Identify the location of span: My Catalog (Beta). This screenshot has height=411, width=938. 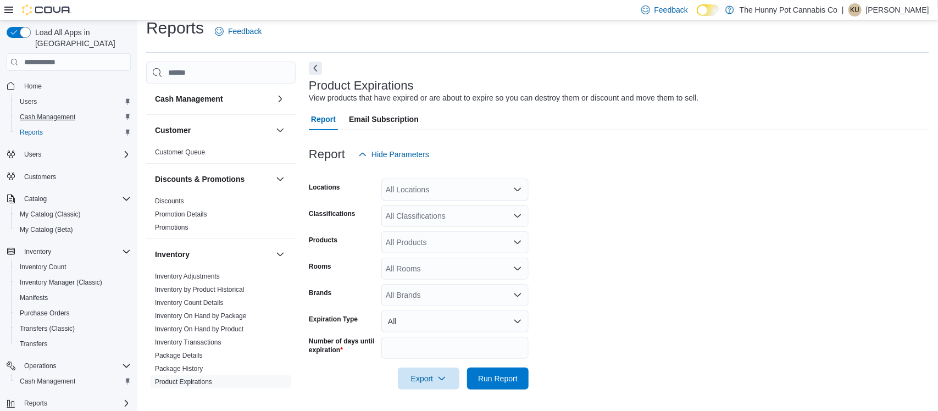
(46, 230).